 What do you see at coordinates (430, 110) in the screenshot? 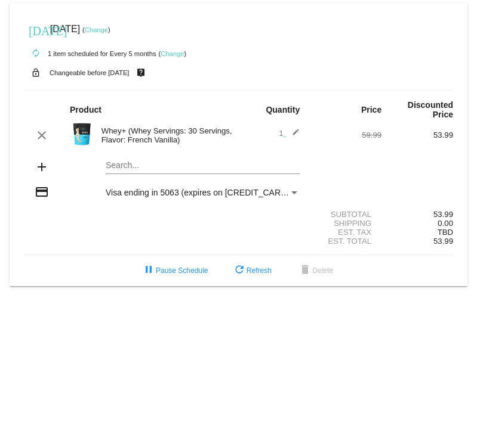
I see `strong: Discounted Price` at bounding box center [430, 110].